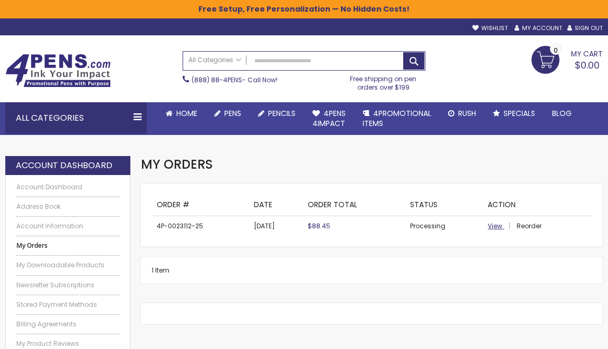 This screenshot has height=349, width=608. What do you see at coordinates (529, 226) in the screenshot?
I see `a: Reorder` at bounding box center [529, 226].